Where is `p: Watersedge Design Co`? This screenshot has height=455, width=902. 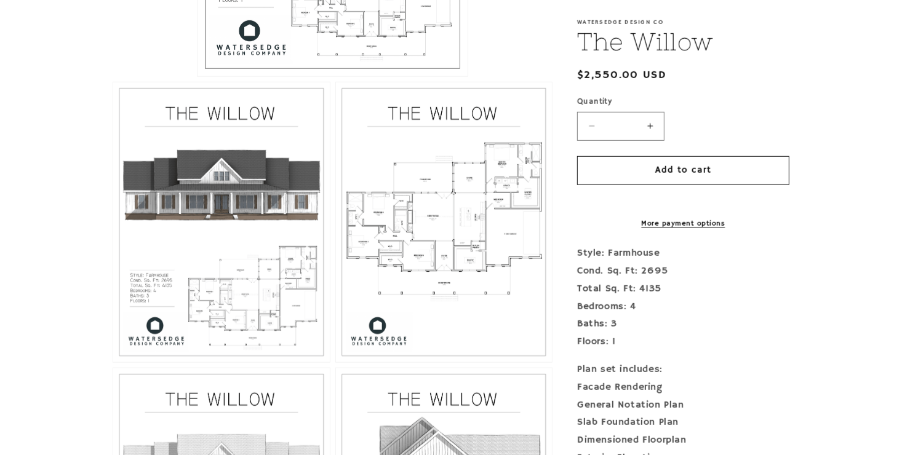
p: Watersedge Design Co is located at coordinates (683, 22).